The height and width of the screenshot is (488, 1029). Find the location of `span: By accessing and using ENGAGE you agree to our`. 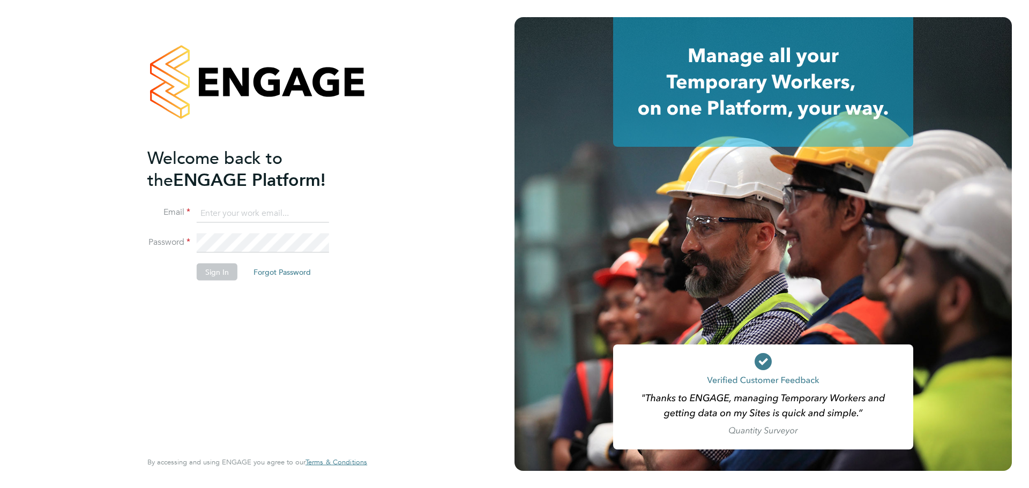

span: By accessing and using ENGAGE you agree to our is located at coordinates (257, 462).